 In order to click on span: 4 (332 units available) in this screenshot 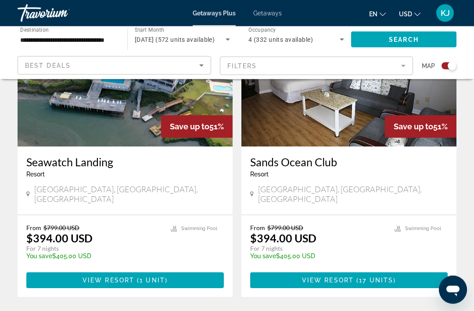, I will do `click(281, 40)`.